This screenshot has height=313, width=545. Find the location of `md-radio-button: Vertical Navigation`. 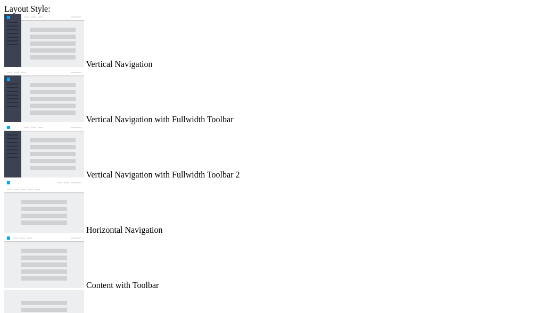

md-radio-button: Vertical Navigation is located at coordinates (272, 41).